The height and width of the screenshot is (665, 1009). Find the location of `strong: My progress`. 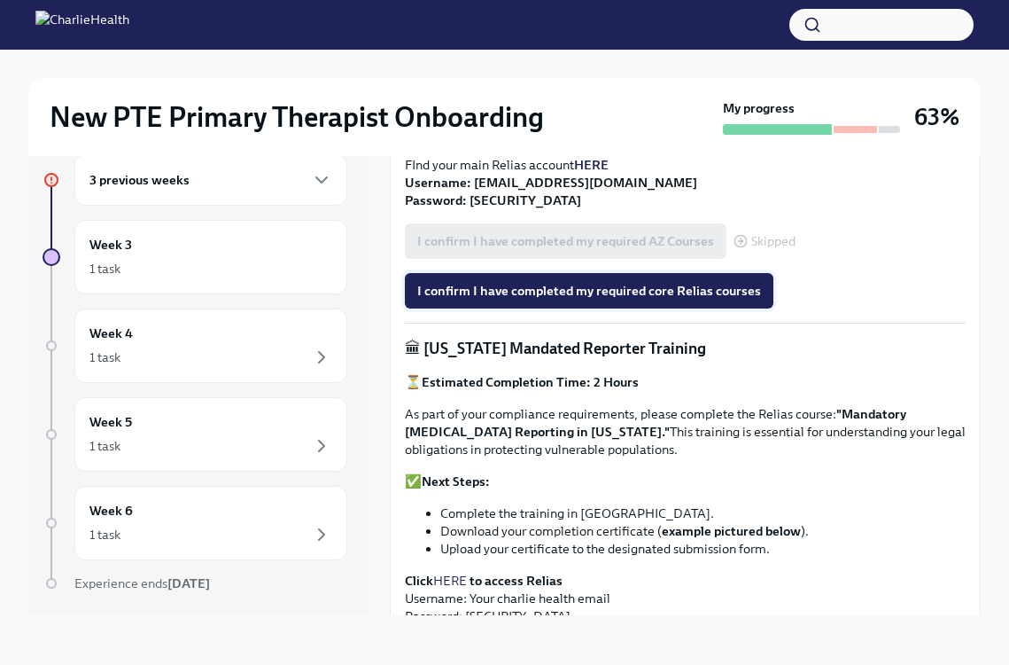

strong: My progress is located at coordinates (759, 108).